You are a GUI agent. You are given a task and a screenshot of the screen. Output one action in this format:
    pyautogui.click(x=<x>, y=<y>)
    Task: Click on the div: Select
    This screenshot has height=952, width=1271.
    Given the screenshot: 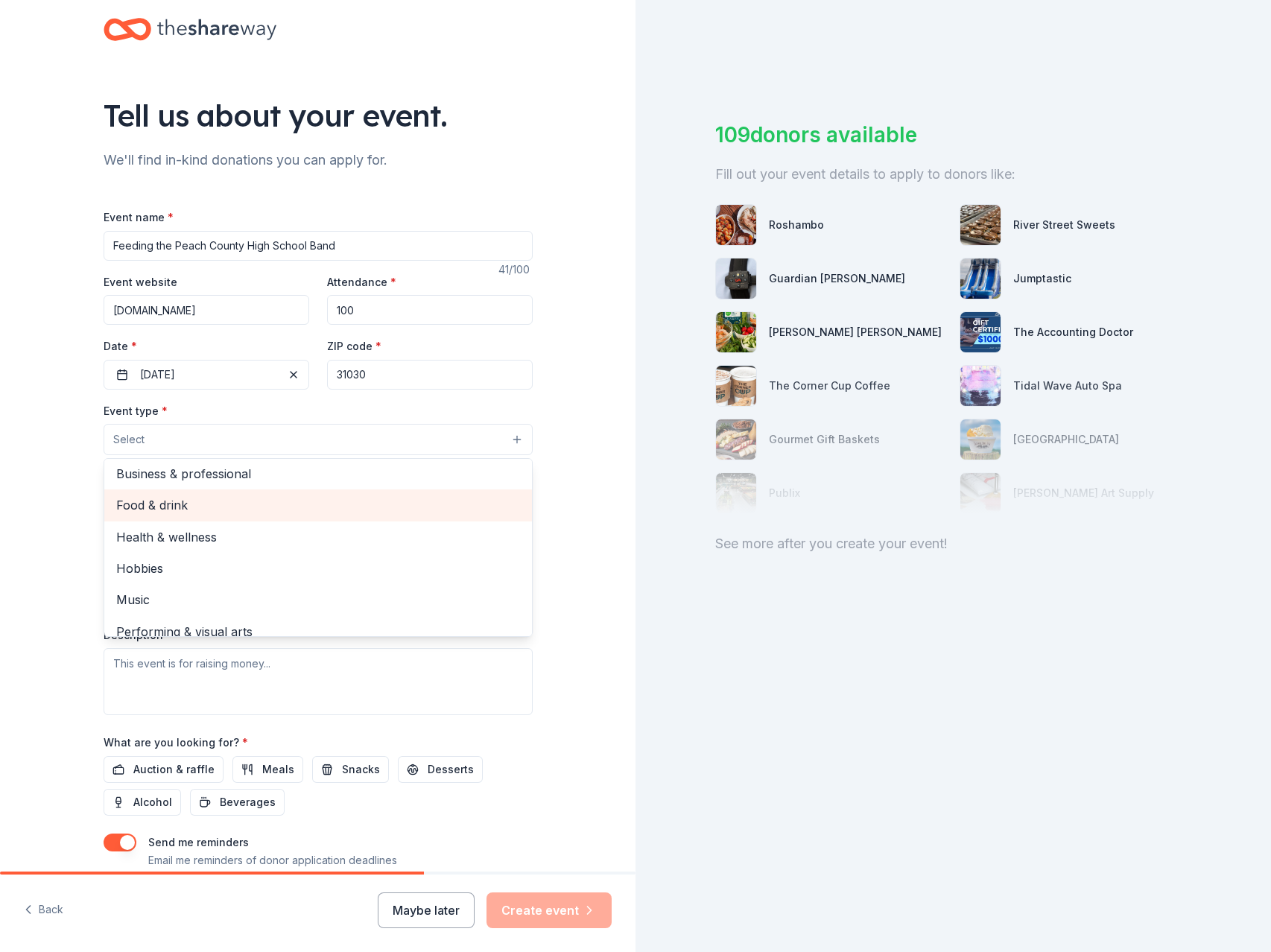 What is the action you would take?
    pyautogui.click(x=318, y=547)
    